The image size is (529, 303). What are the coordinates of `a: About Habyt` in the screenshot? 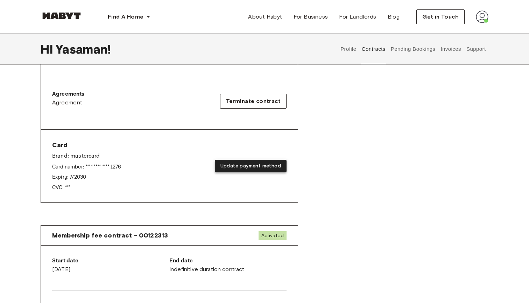 It's located at (265, 17).